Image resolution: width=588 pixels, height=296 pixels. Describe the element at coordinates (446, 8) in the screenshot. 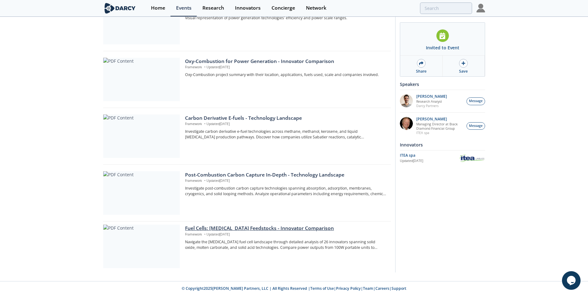

I see `input: Advanced Search` at that location.